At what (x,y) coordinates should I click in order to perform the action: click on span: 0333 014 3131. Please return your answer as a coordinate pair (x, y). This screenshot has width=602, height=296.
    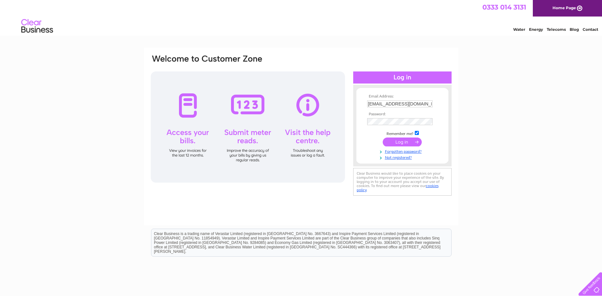
    Looking at the image, I should click on (504, 7).